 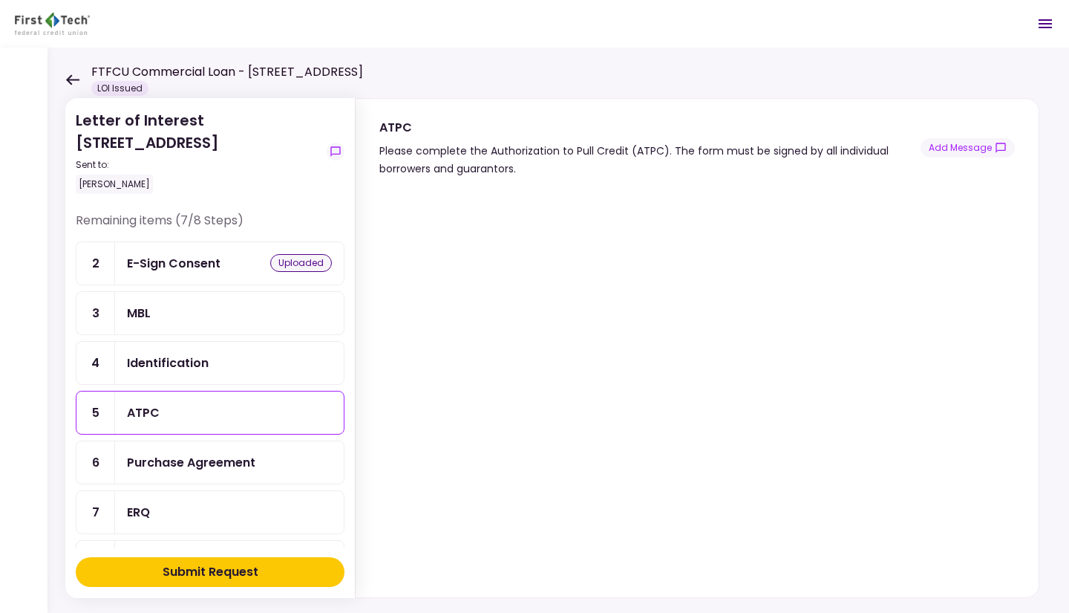 What do you see at coordinates (210, 313) in the screenshot?
I see `a: 3MBL` at bounding box center [210, 313].